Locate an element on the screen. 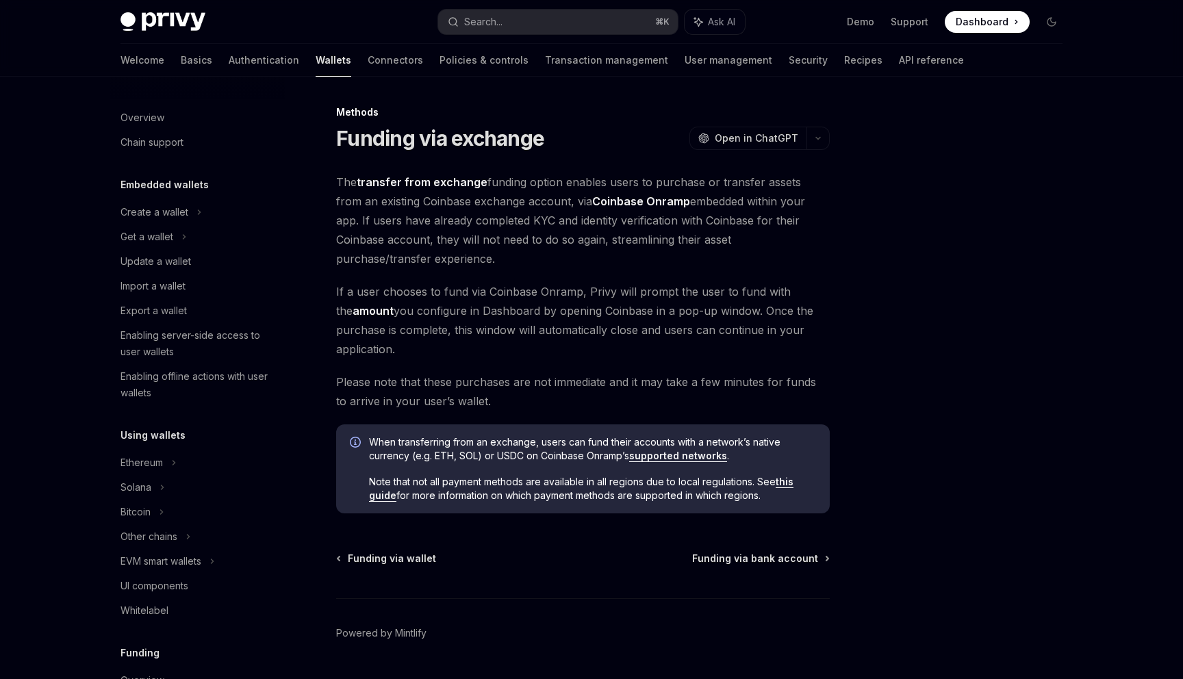 The height and width of the screenshot is (679, 1183). div: Methods is located at coordinates (583, 112).